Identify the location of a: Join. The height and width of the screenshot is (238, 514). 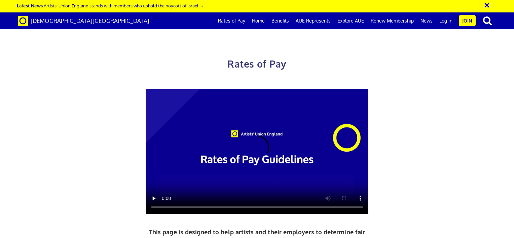
(467, 21).